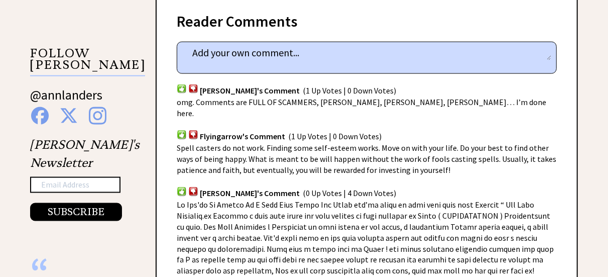 This screenshot has width=608, height=277. I want to click on a: @annlanders, so click(66, 99).